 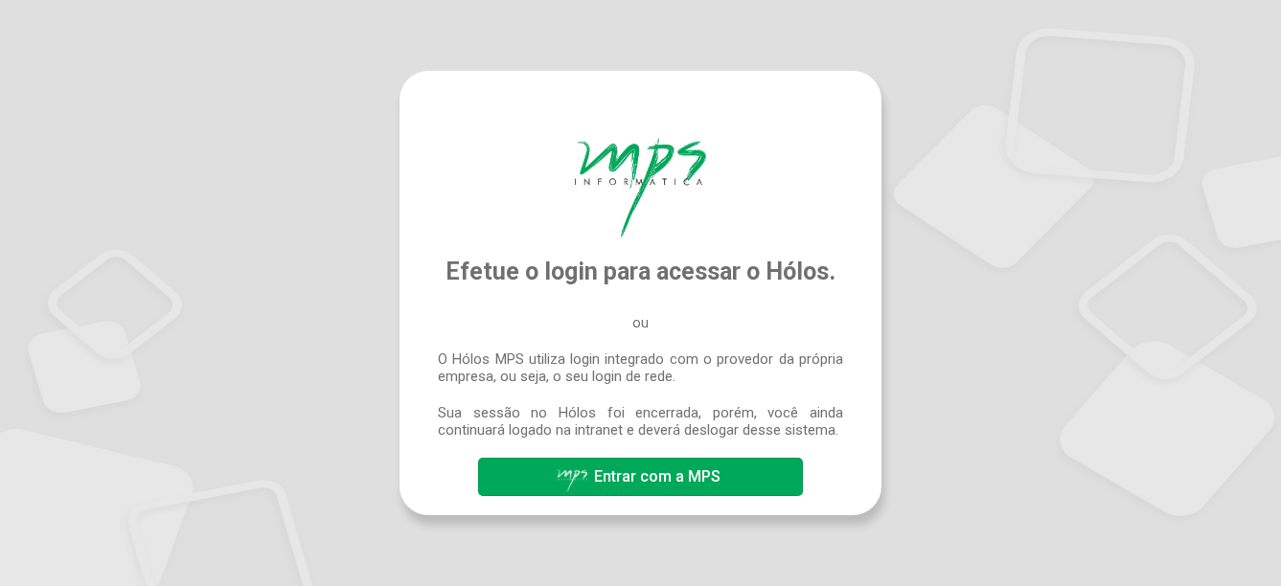 What do you see at coordinates (640, 368) in the screenshot?
I see `span: O Hólos MPS utiliza login integrado com o provedor da própria empresa, ou seja, o seu login de rede.` at bounding box center [640, 368].